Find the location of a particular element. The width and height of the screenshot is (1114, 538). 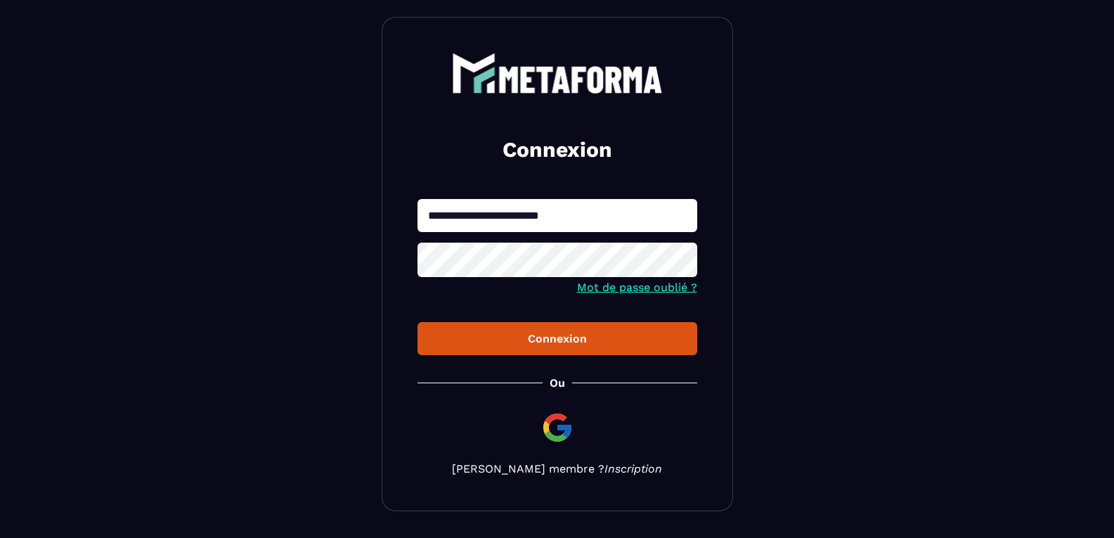

h2: Connexion is located at coordinates (558, 150).